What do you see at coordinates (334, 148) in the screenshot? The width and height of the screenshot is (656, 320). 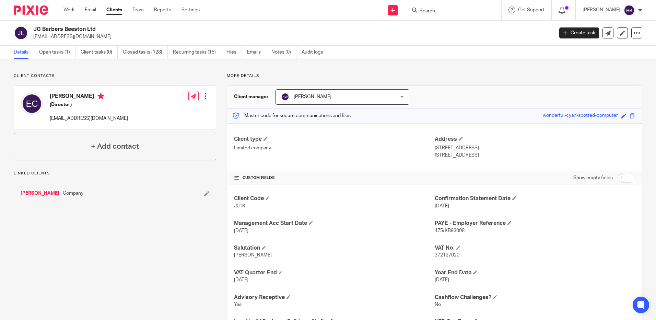 I see `p: Limited company` at bounding box center [334, 148].